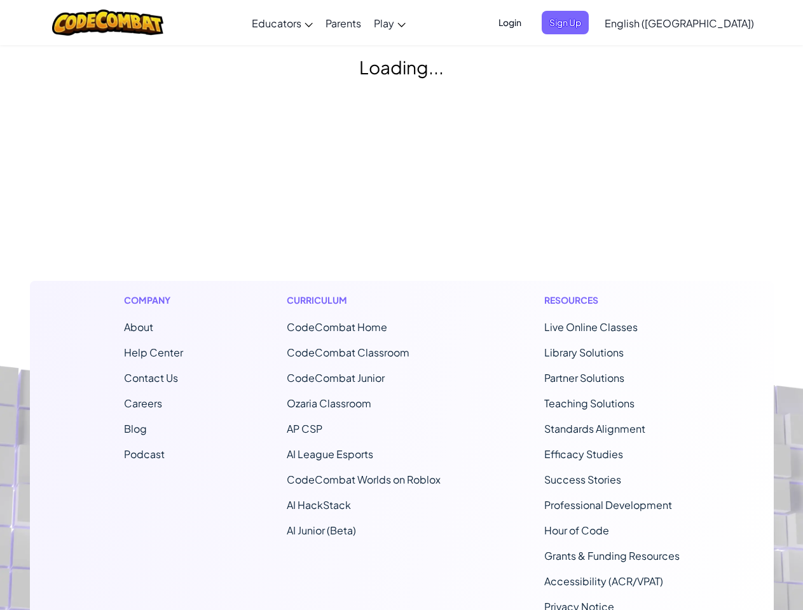  Describe the element at coordinates (330, 454) in the screenshot. I see `a: AI League Esports` at that location.